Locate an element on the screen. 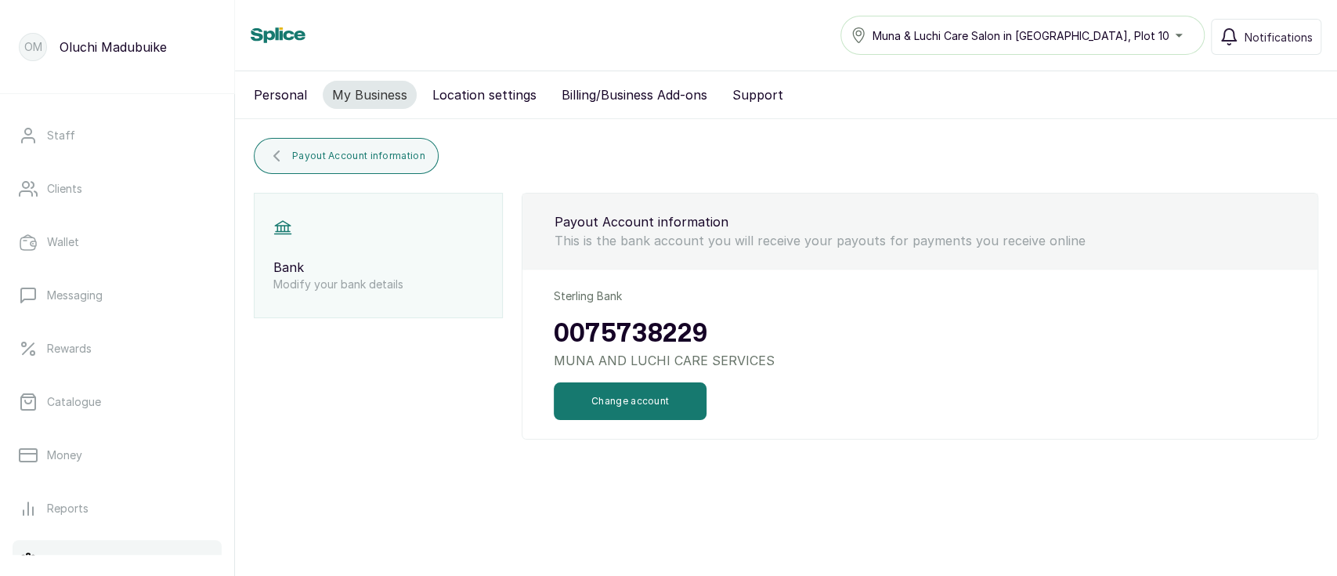 The height and width of the screenshot is (576, 1337). button: Support is located at coordinates (757, 95).